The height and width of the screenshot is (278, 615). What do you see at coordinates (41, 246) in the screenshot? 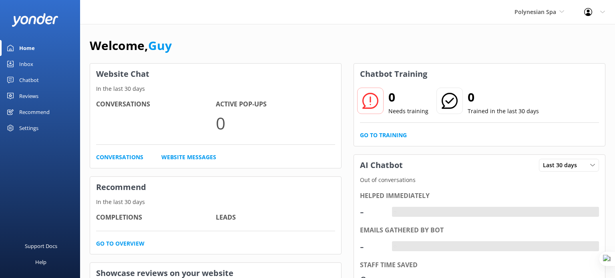
I see `div: Support Docs` at bounding box center [41, 246].